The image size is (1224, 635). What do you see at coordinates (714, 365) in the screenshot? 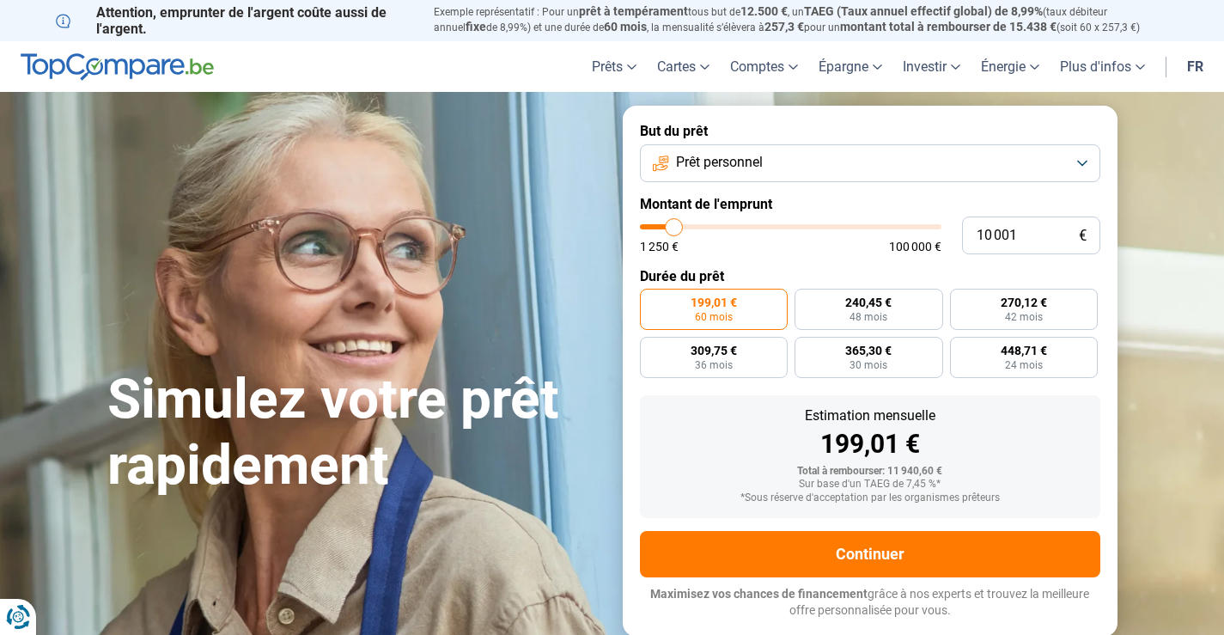
I see `span: 36 mois` at bounding box center [714, 365].